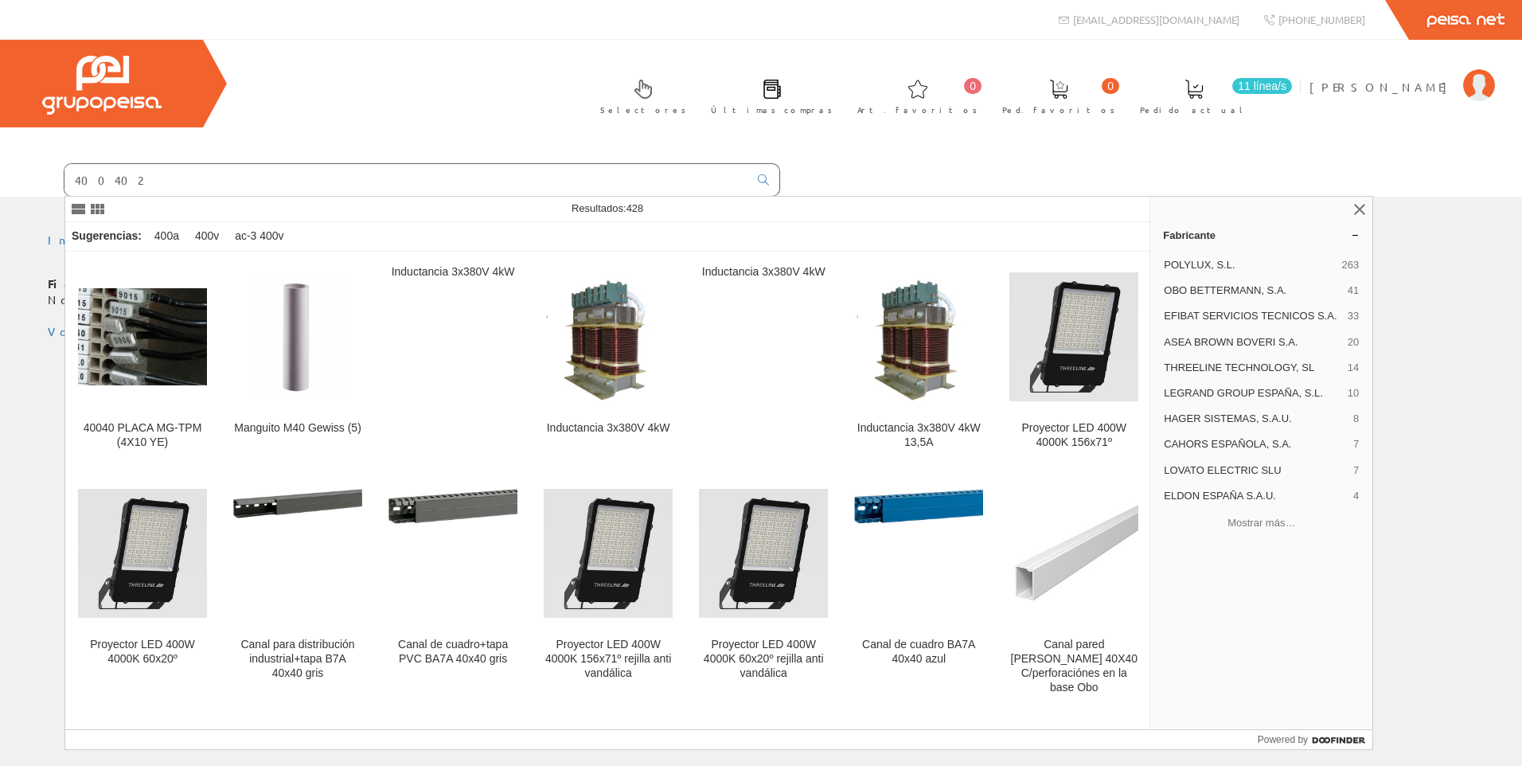 The width and height of the screenshot is (1522, 766). What do you see at coordinates (105, 236) in the screenshot?
I see `div: Sugerencias:` at bounding box center [105, 236].